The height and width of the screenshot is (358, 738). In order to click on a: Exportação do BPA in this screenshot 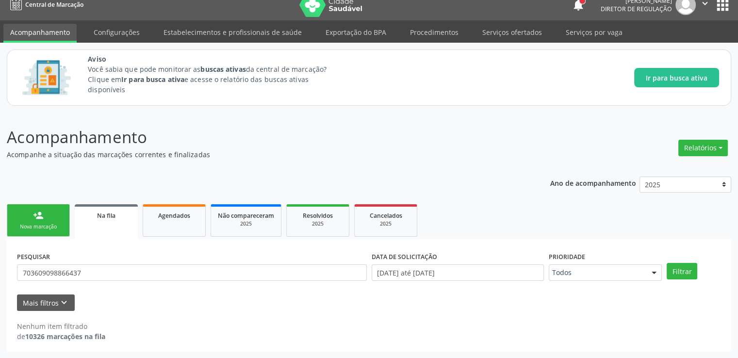, I will do `click(356, 32)`.